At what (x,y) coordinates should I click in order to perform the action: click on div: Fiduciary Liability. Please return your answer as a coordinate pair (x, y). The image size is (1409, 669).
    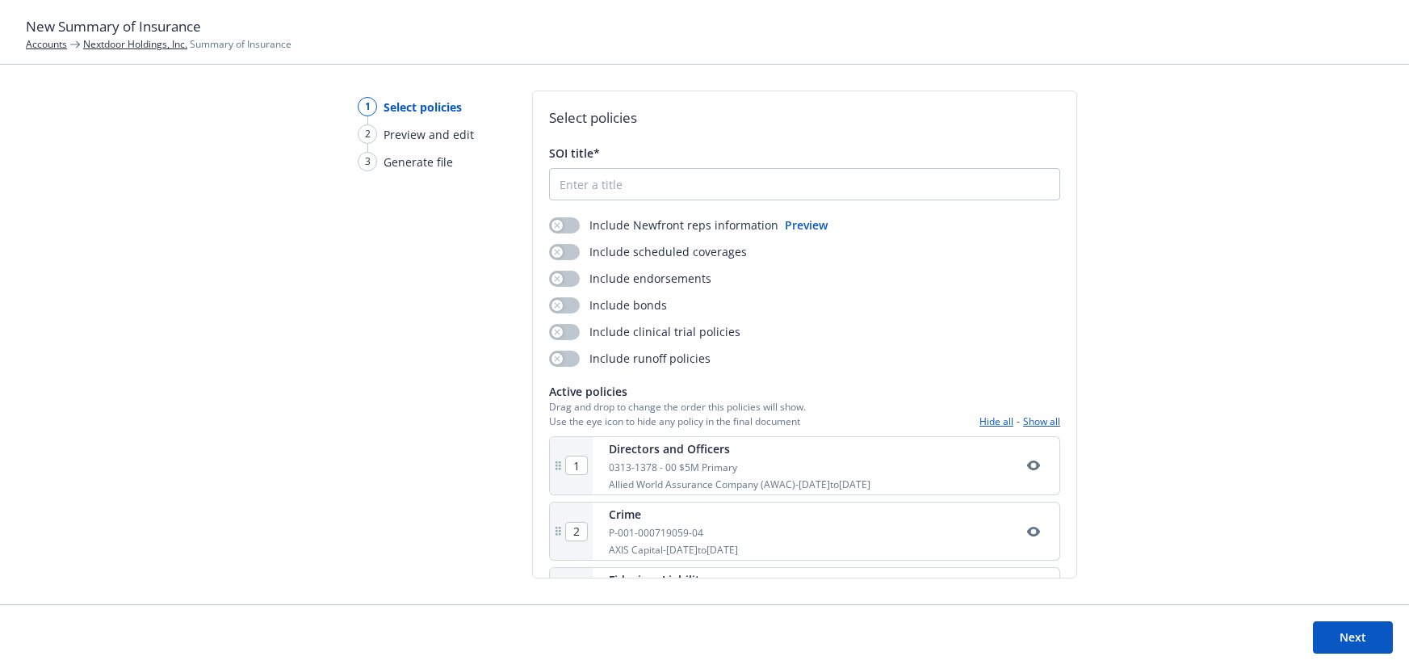
    Looking at the image, I should click on (657, 579).